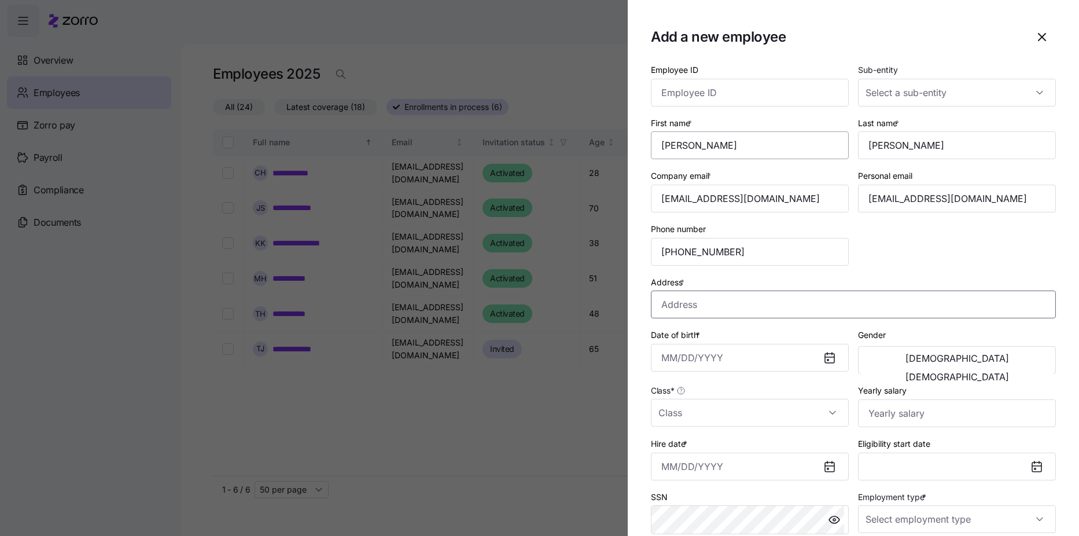  I want to click on label: Phone number, so click(678, 229).